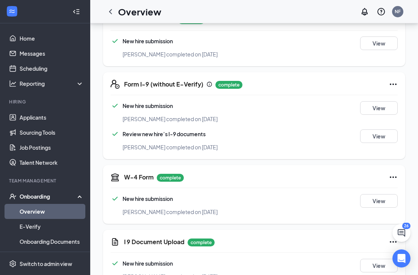 The height and width of the screenshot is (275, 418). I want to click on a: Overview, so click(51, 211).